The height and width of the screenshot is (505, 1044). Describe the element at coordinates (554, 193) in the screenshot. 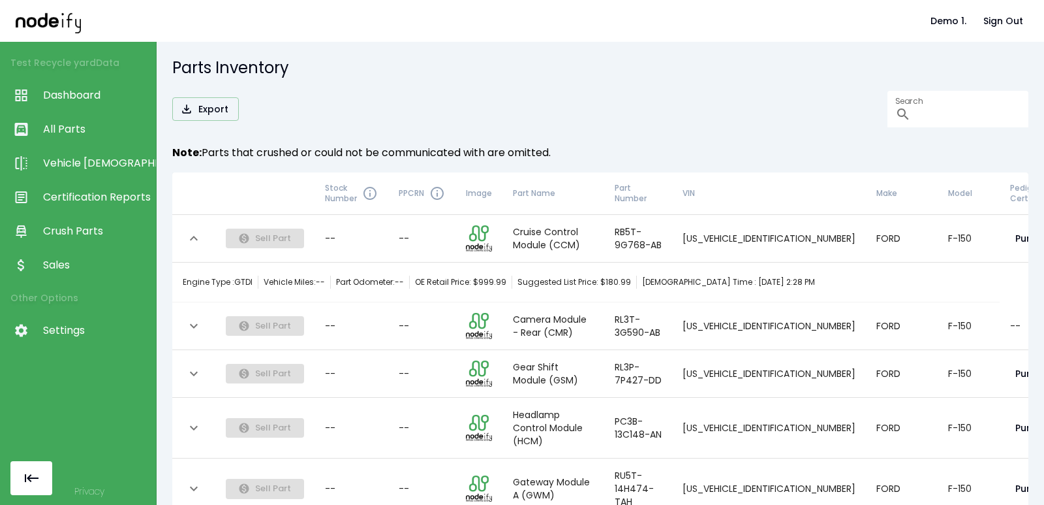

I see `th: Part Name` at that location.